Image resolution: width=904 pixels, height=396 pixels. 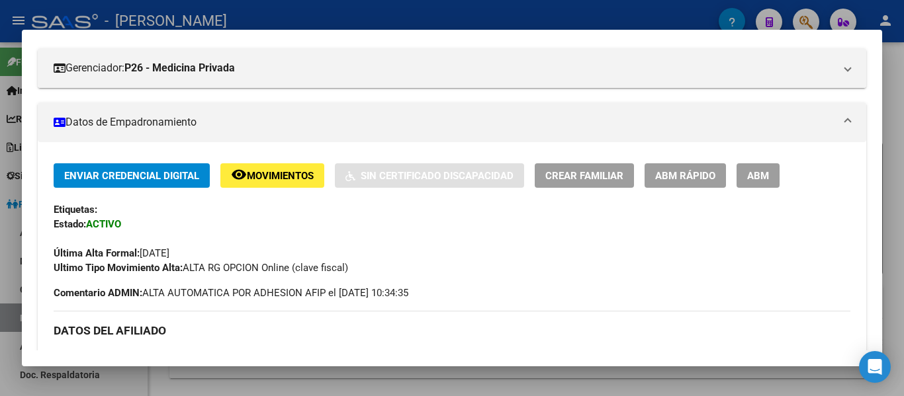 What do you see at coordinates (444, 122) in the screenshot?
I see `mat-panel-title: Datos de Empadronamiento` at bounding box center [444, 122].